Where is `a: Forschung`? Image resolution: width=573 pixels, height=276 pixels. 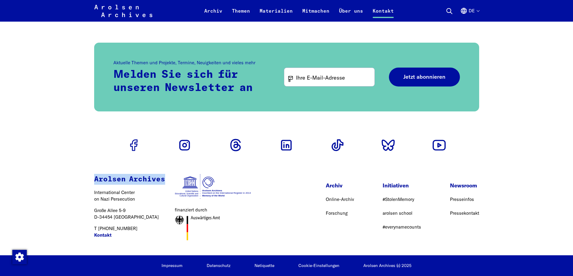
a: Forschung is located at coordinates (337, 213).